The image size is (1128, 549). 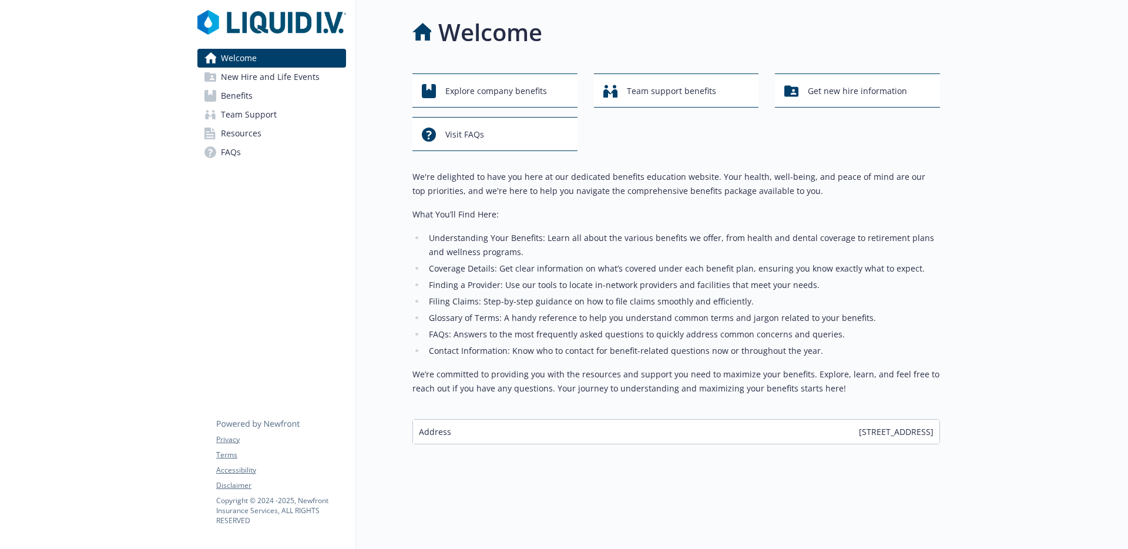 I want to click on button: Visit FAQs, so click(x=495, y=134).